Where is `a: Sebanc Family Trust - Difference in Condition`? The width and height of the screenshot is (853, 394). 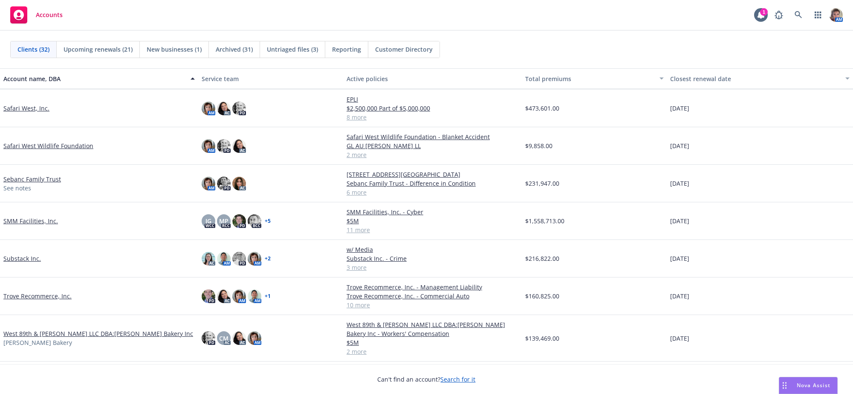 a: Sebanc Family Trust - Difference in Condition is located at coordinates (432, 183).